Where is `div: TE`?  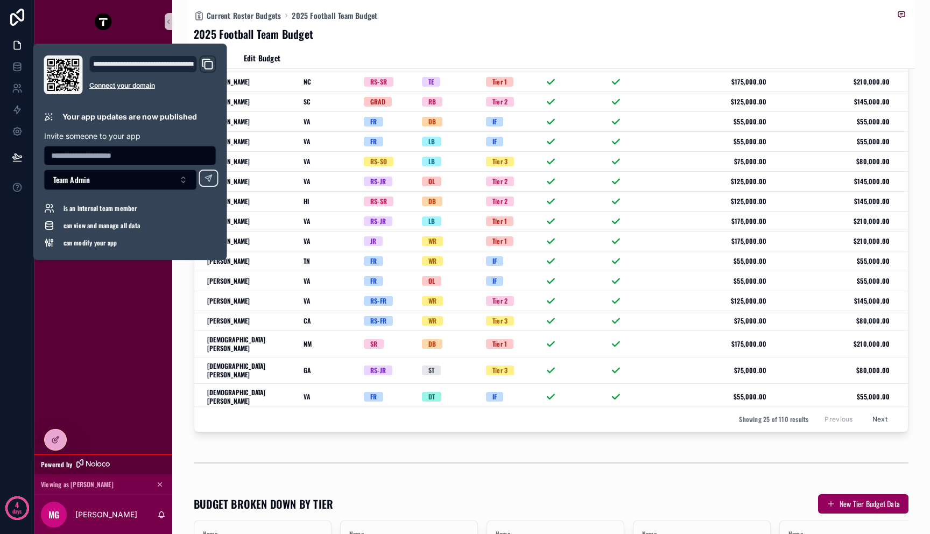 div: TE is located at coordinates (431, 82).